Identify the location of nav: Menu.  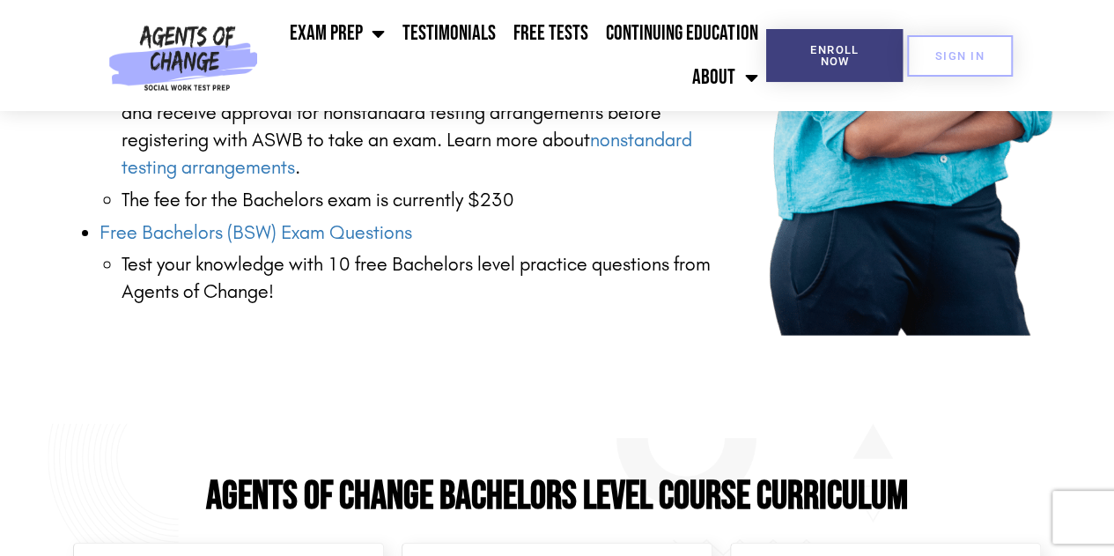
(515, 55).